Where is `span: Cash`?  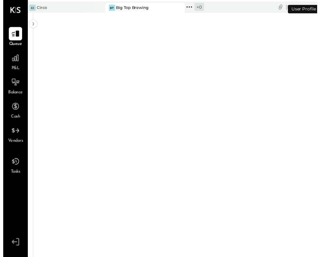 span: Cash is located at coordinates (13, 119).